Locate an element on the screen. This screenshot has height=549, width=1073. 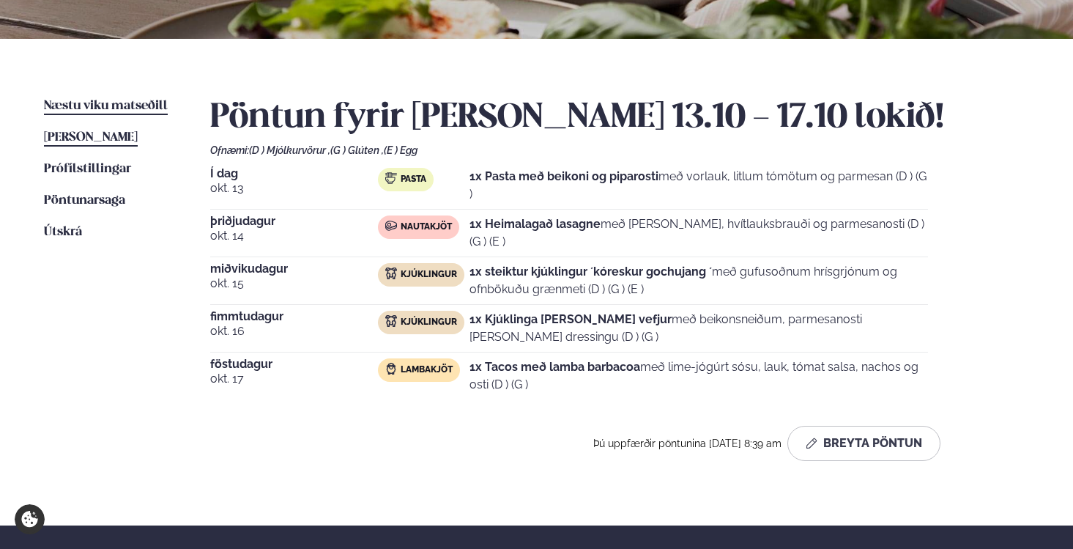
span: okt. 15 is located at coordinates (294, 283).